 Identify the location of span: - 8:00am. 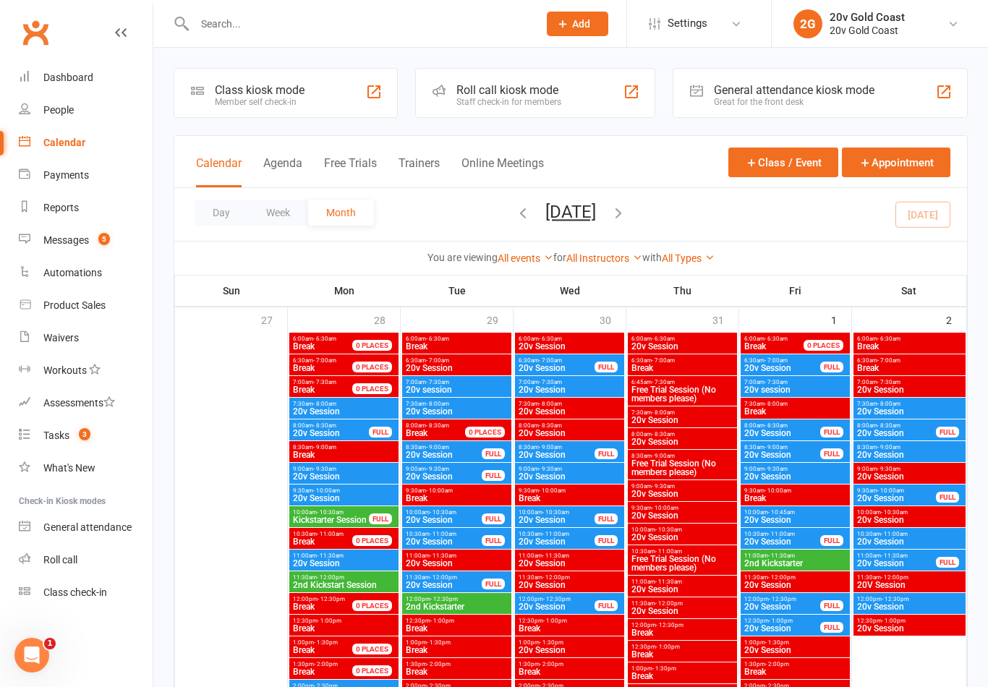
(437, 403).